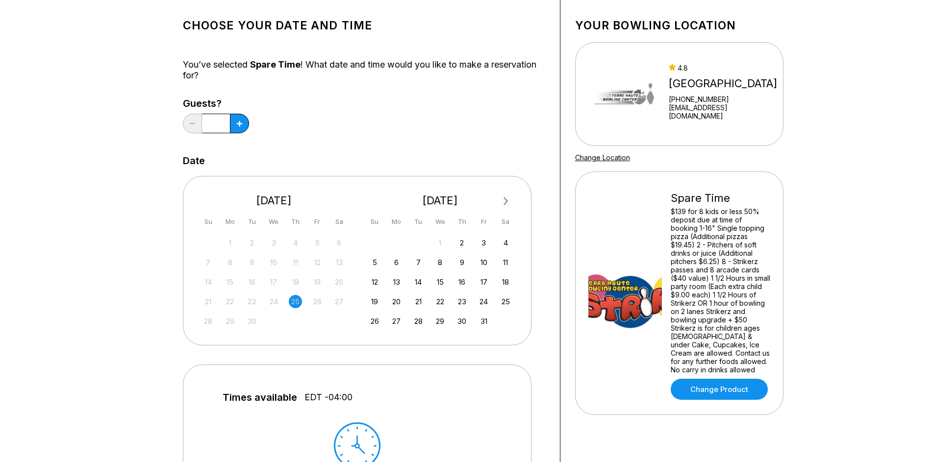  Describe the element at coordinates (375, 262) in the screenshot. I see `div: Choose Sunday, October 5th, 2025` at that location.